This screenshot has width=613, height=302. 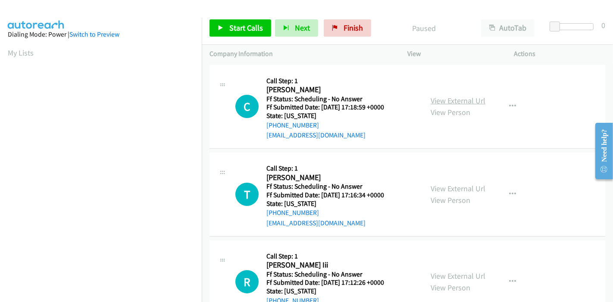 What do you see at coordinates (302, 28) in the screenshot?
I see `span: Next` at bounding box center [302, 28].